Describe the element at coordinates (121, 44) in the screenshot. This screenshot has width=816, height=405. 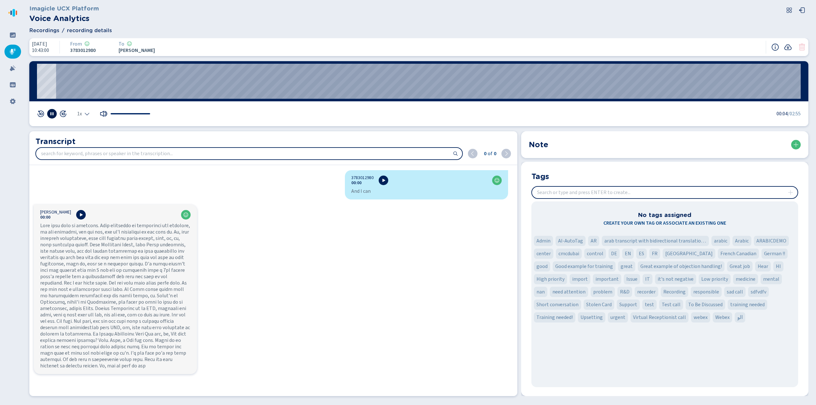
I see `span: To` at that location.